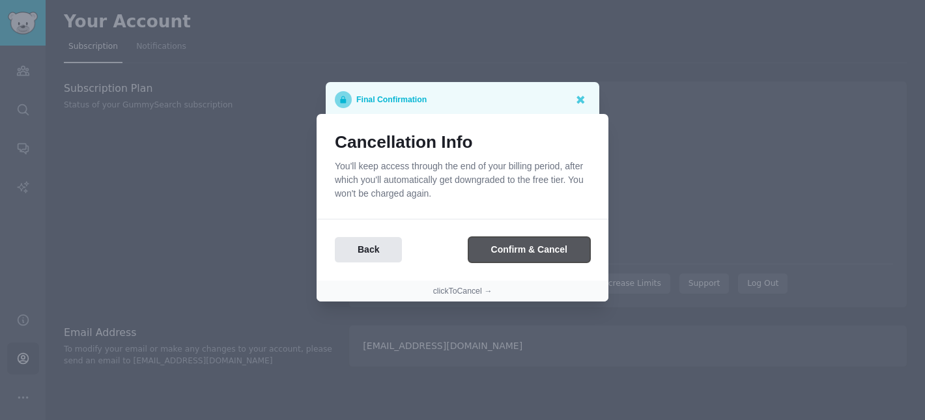  Describe the element at coordinates (463, 180) in the screenshot. I see `p: You'll keep access through the end of your billing period, after which you'll automatically get d...` at that location.